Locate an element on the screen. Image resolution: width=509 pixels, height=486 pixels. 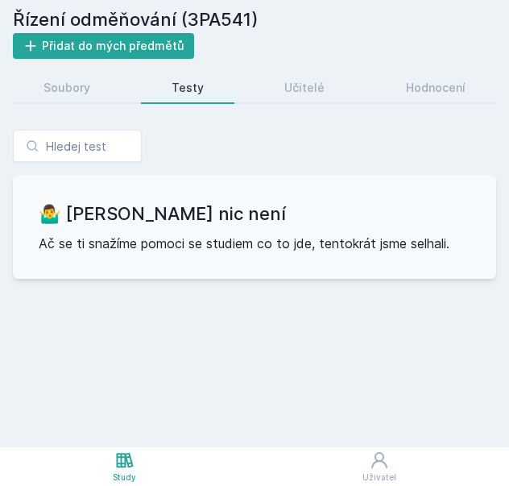
input: Hledej test is located at coordinates (77, 146).